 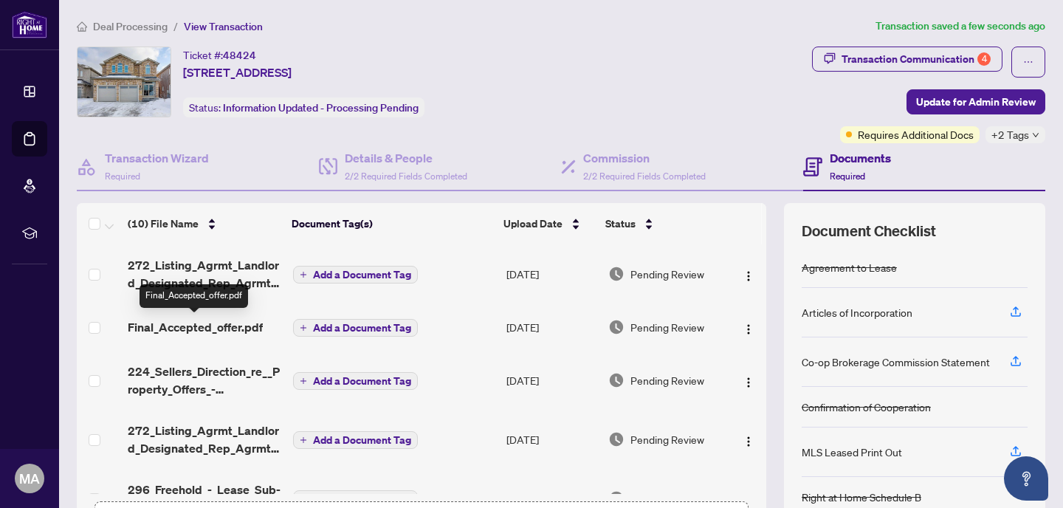 I want to click on div: Articles of Incorporation, so click(x=857, y=312).